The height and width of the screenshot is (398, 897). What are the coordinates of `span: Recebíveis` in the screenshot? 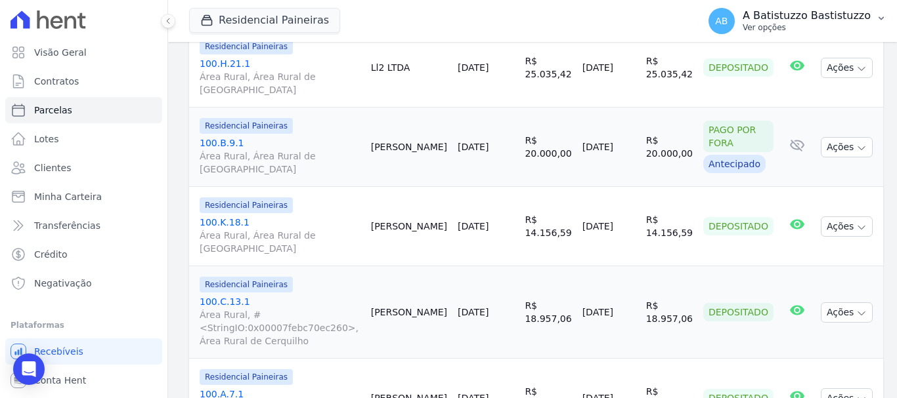 It's located at (58, 352).